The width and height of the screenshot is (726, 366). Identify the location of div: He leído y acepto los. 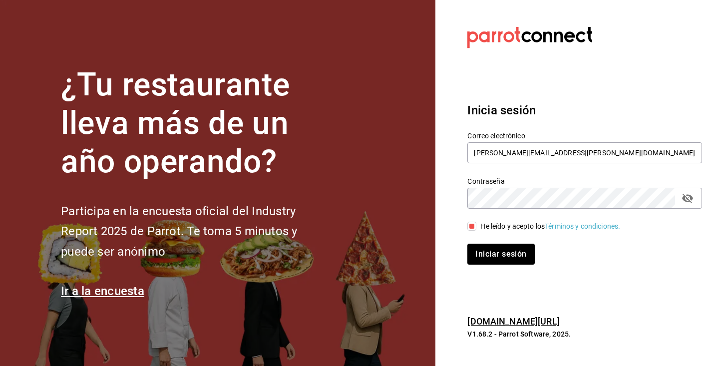
(550, 226).